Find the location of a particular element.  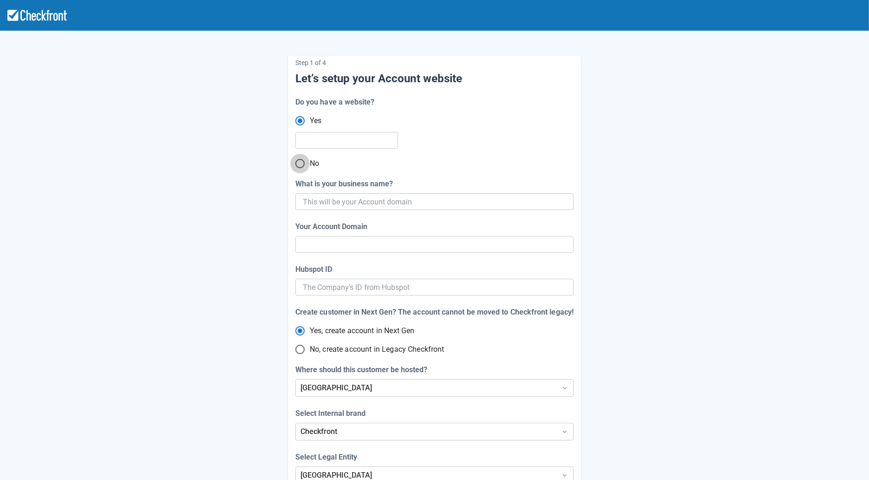

span: No, create account in Legacy Checkfront is located at coordinates (377, 349).